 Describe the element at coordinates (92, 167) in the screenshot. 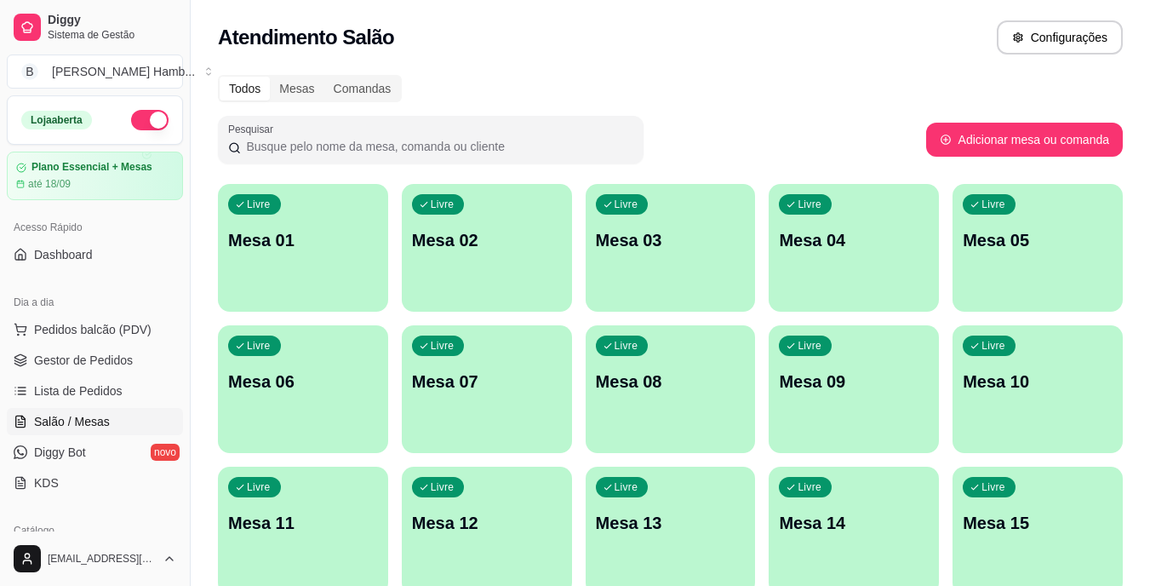

I see `article: Plano Essencial + Mesas` at that location.